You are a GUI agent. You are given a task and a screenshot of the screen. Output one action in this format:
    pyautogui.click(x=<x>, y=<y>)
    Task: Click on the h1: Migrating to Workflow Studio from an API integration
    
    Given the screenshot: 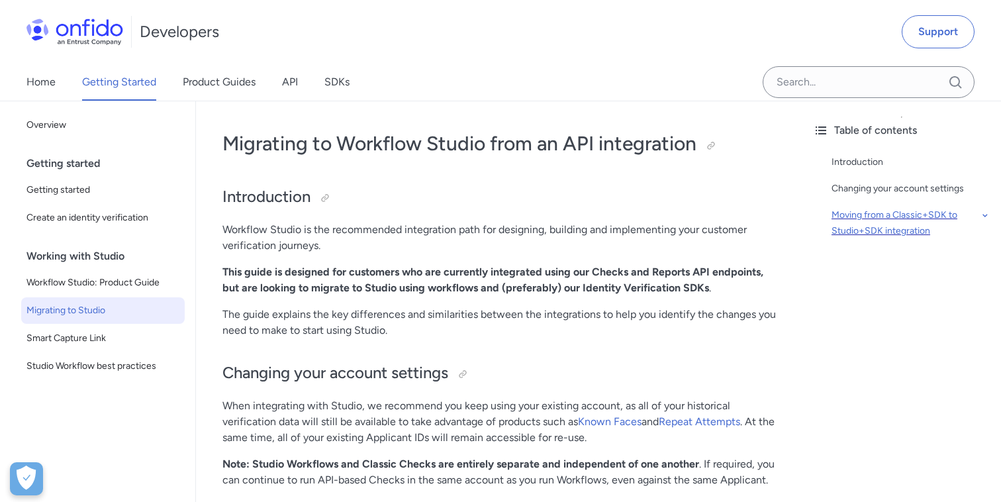 What is the action you would take?
    pyautogui.click(x=499, y=144)
    